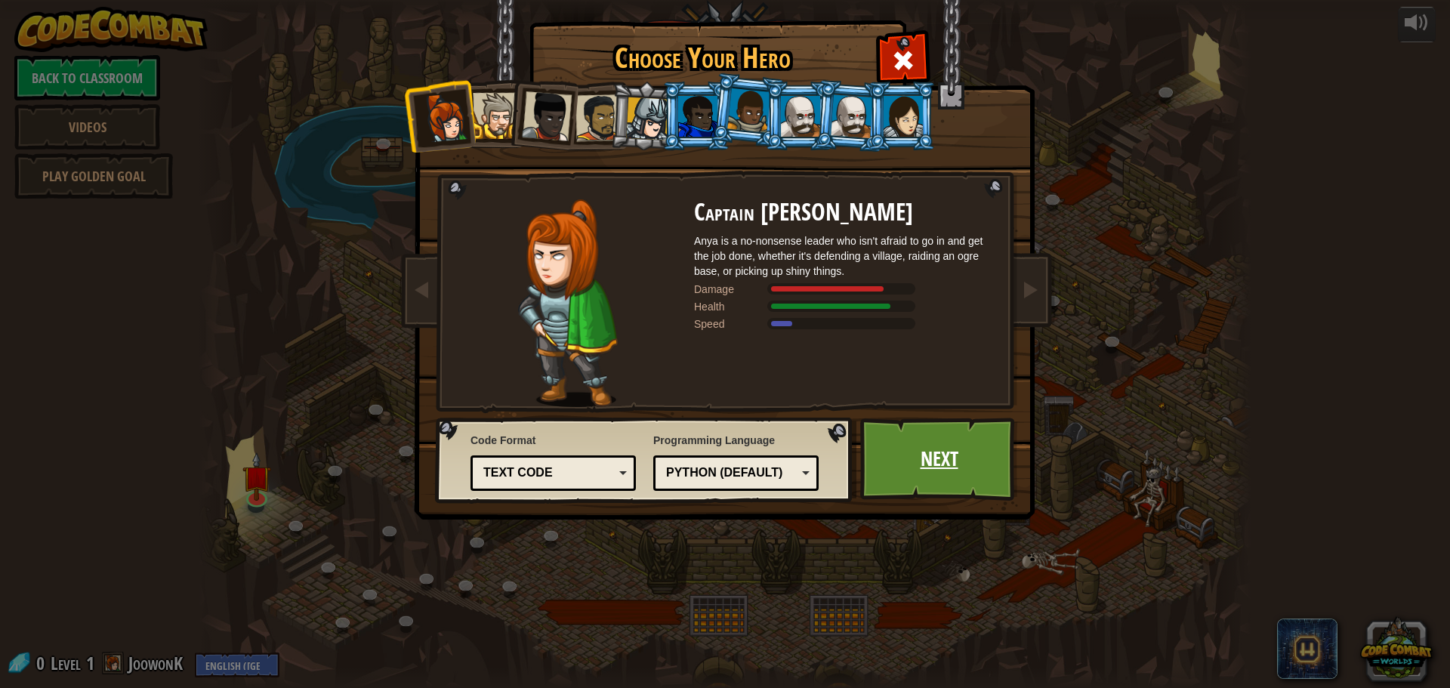 The width and height of the screenshot is (1450, 688). Describe the element at coordinates (732, 307) in the screenshot. I see `div: Health` at that location.